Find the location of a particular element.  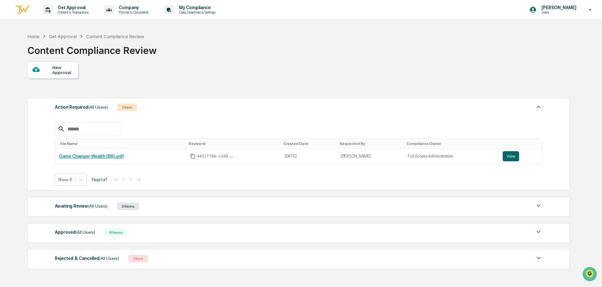

a: 🔎Data Lookup is located at coordinates (23, 95).